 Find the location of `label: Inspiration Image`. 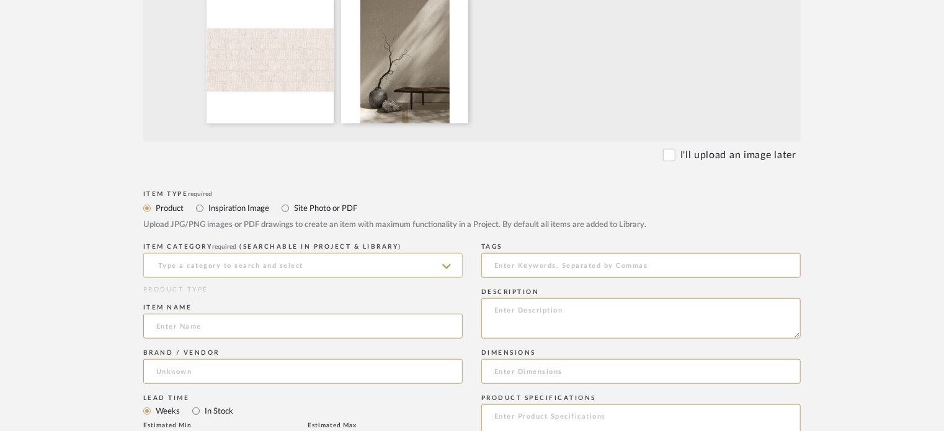

label: Inspiration Image is located at coordinates (238, 208).